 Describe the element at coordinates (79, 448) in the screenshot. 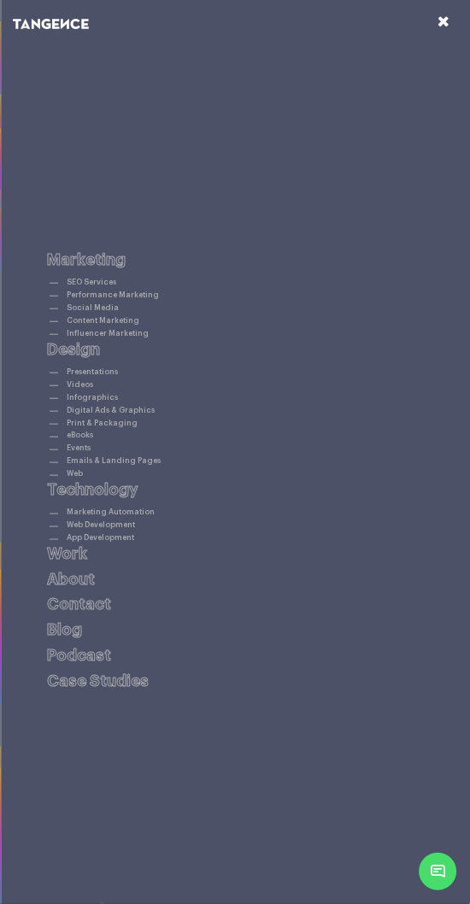

I see `a: Events` at that location.